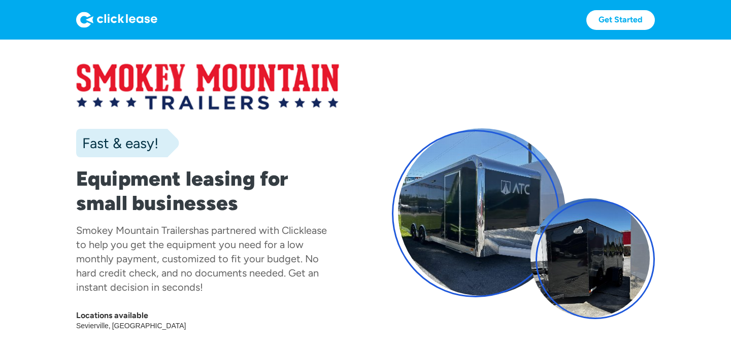  Describe the element at coordinates (207, 316) in the screenshot. I see `div: Locations available` at that location.